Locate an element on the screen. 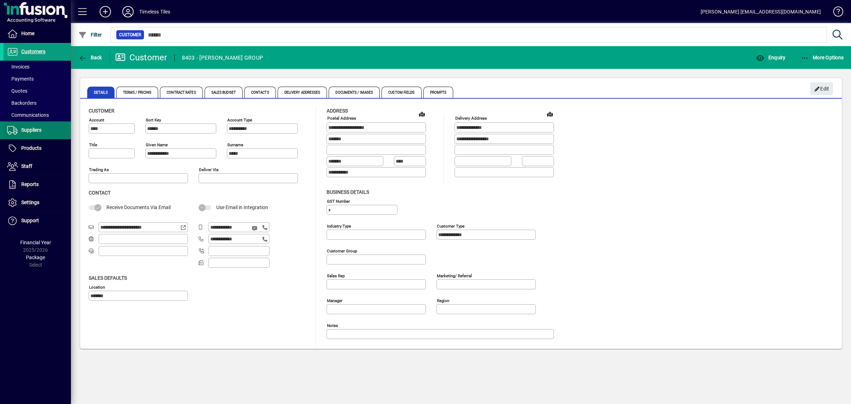 The height and width of the screenshot is (404, 851). mat-label: GST Number is located at coordinates (338, 201).